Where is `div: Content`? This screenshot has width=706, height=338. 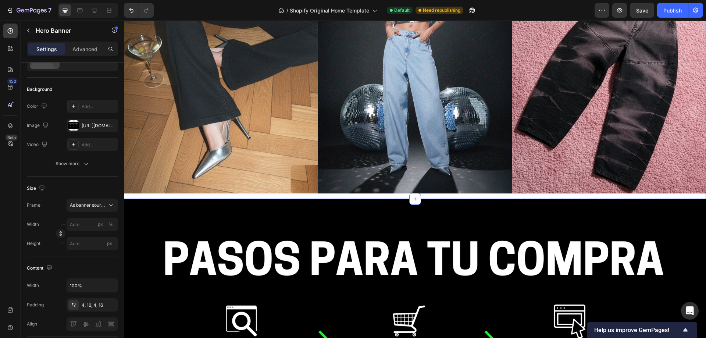
div: Content is located at coordinates (40, 268).